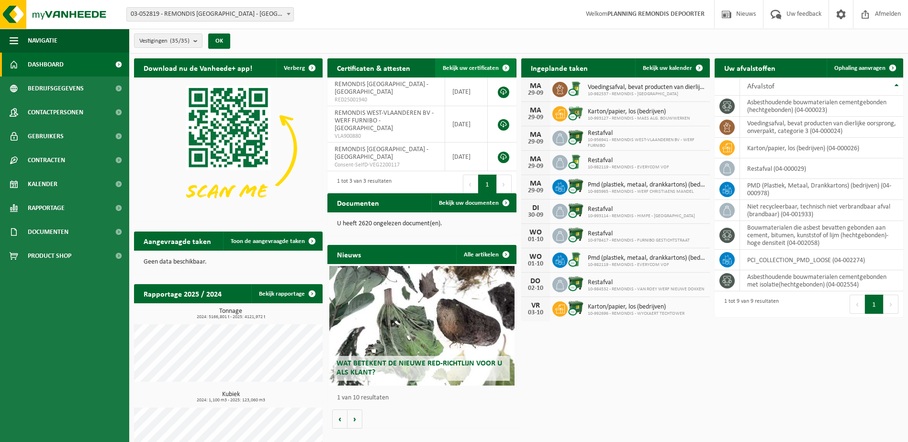 The height and width of the screenshot is (442, 908). Describe the element at coordinates (536, 289) in the screenshot. I see `div: 02-10` at that location.